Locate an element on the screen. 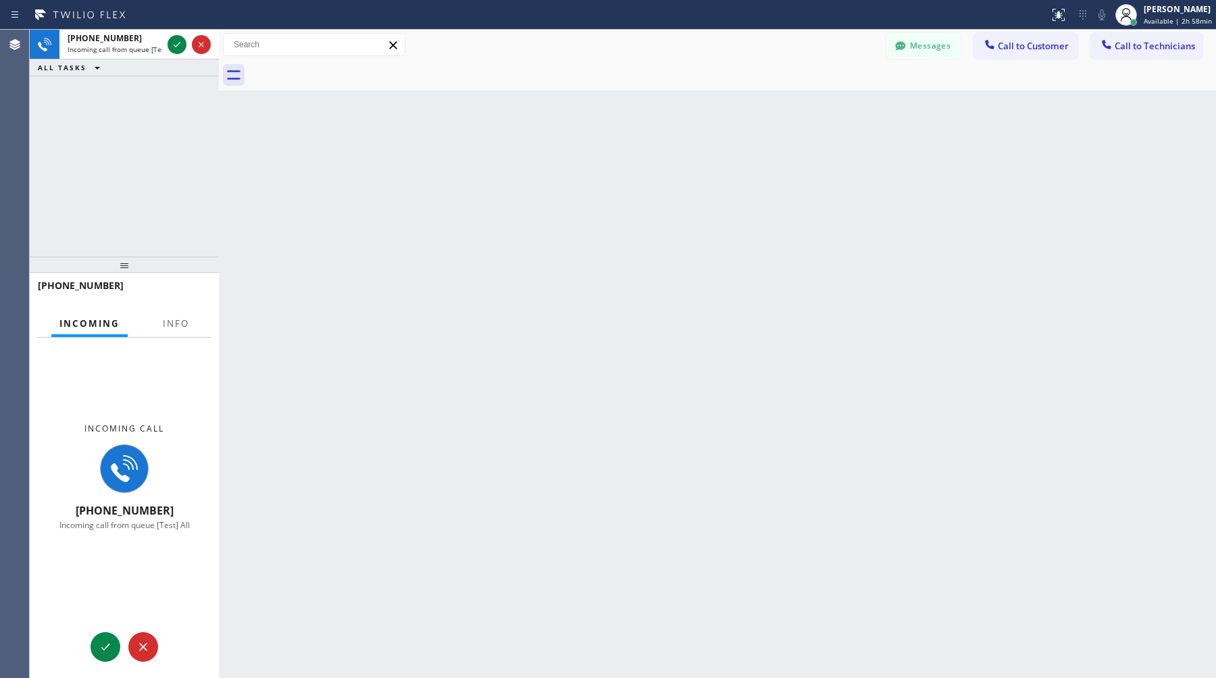 Image resolution: width=1216 pixels, height=678 pixels. button: Mute is located at coordinates (1102, 15).